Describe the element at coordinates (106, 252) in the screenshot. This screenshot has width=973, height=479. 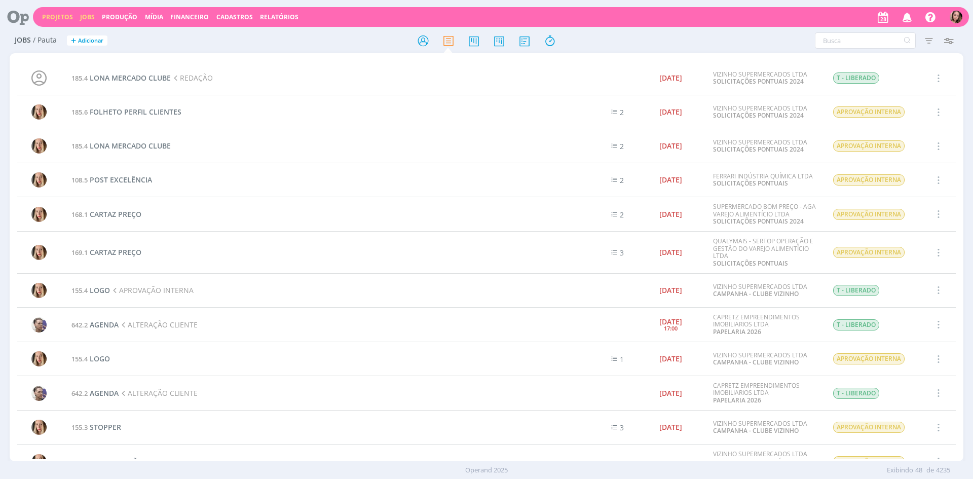
I see `a: 169.1CARTAZ PREÇO` at that location.